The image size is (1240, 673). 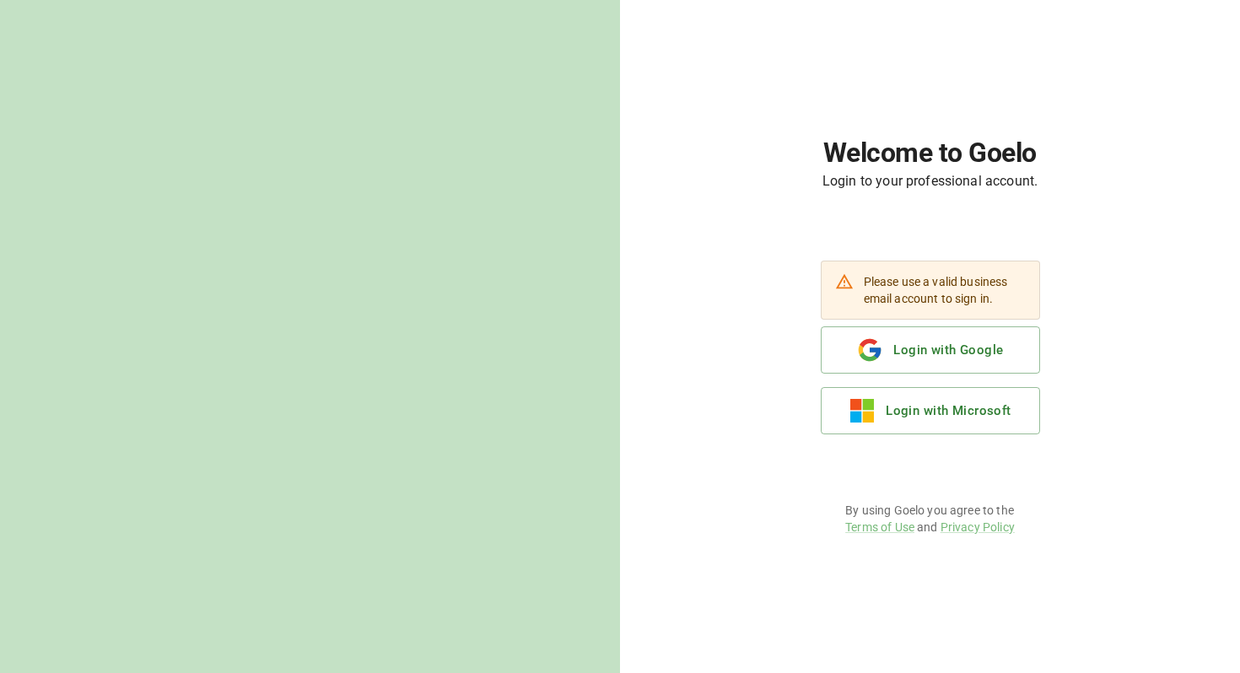 I want to click on p: By using Goelo you agree to the and, so click(x=930, y=519).